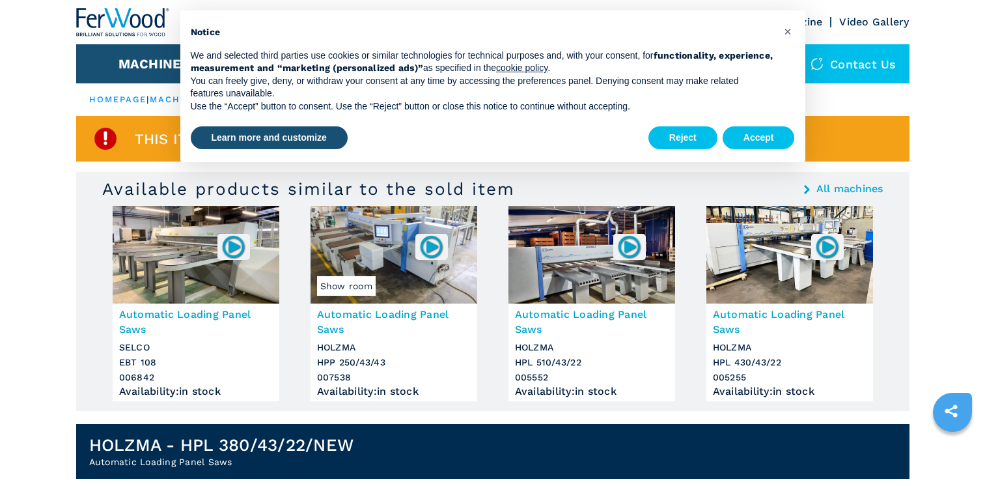 This screenshot has width=985, height=486. What do you see at coordinates (850, 189) in the screenshot?
I see `a: All machines` at bounding box center [850, 189].